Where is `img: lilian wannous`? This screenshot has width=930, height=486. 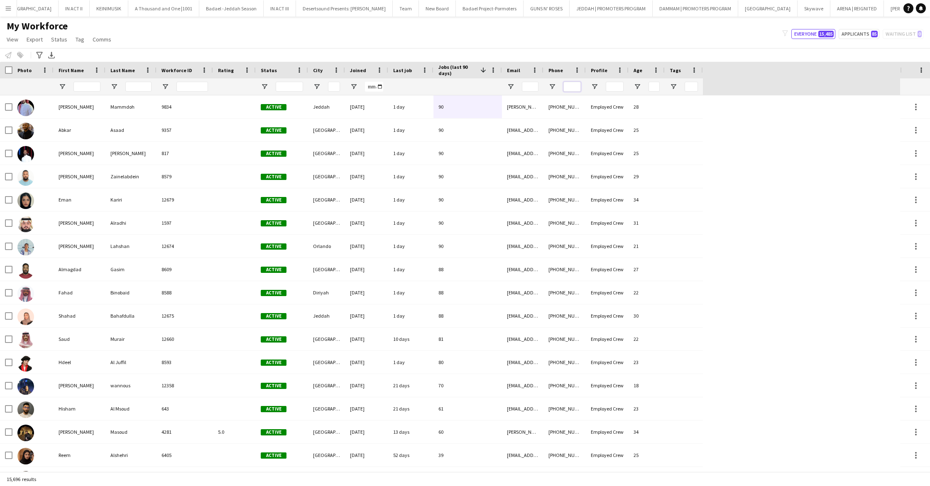 img: lilian wannous is located at coordinates (26, 387).